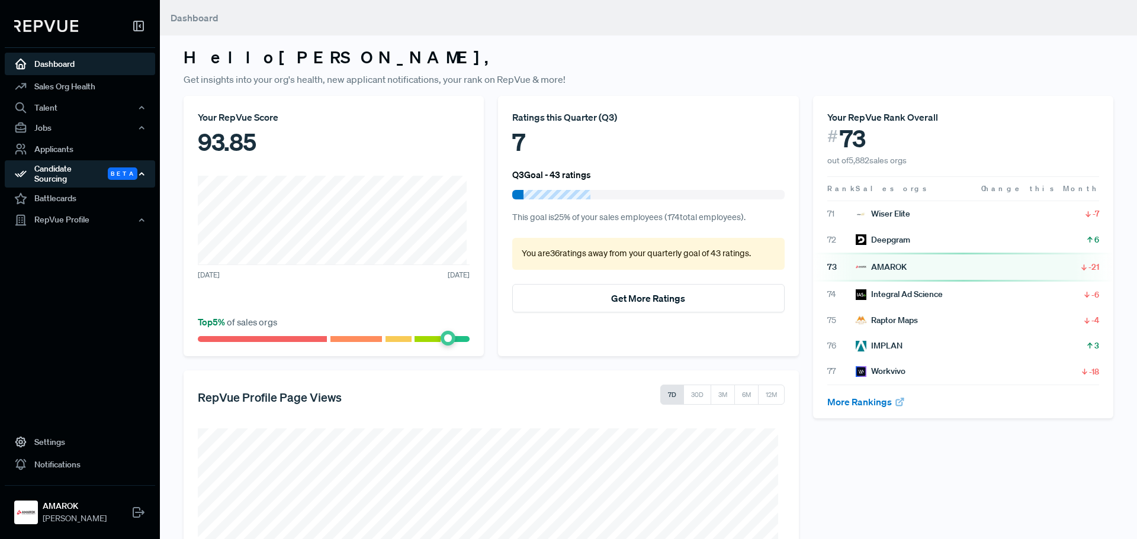 The width and height of the screenshot is (1137, 539). I want to click on div: Workvivo, so click(880, 371).